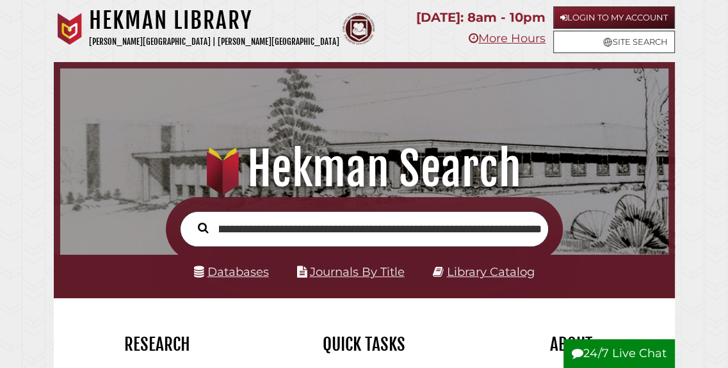 The height and width of the screenshot is (368, 728). Describe the element at coordinates (214, 21) in the screenshot. I see `h1: Hekman Library` at that location.